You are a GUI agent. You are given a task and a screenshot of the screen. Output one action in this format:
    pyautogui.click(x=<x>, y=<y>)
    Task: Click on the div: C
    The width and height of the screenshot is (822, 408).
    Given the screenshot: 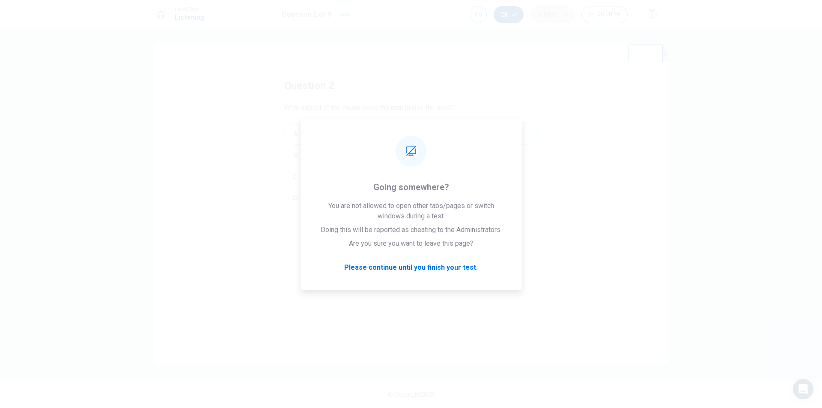 What is the action you would take?
    pyautogui.click(x=295, y=177)
    